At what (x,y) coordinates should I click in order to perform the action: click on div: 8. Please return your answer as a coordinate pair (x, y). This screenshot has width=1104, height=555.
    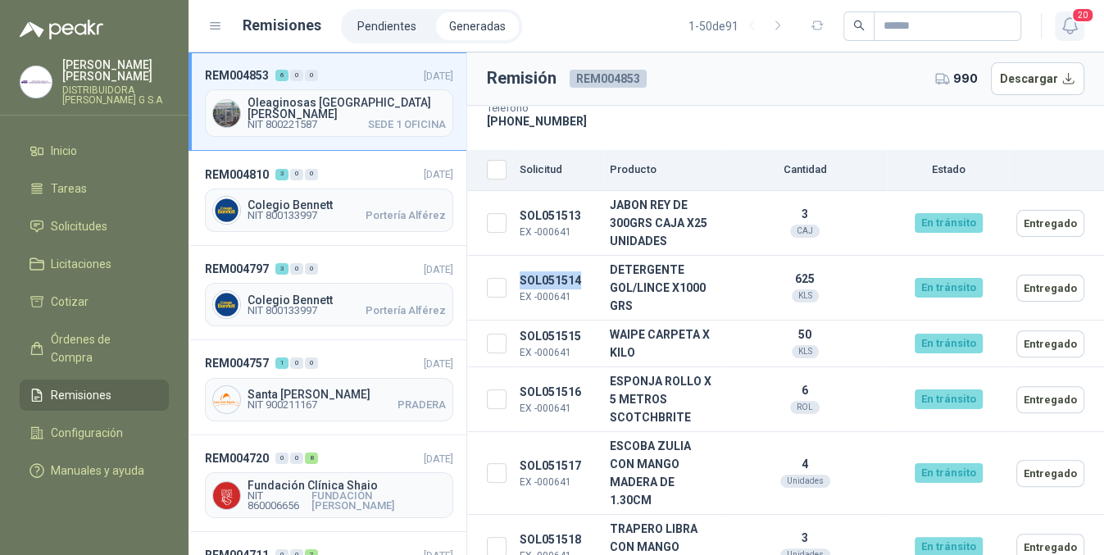
    Looking at the image, I should click on (312, 458).